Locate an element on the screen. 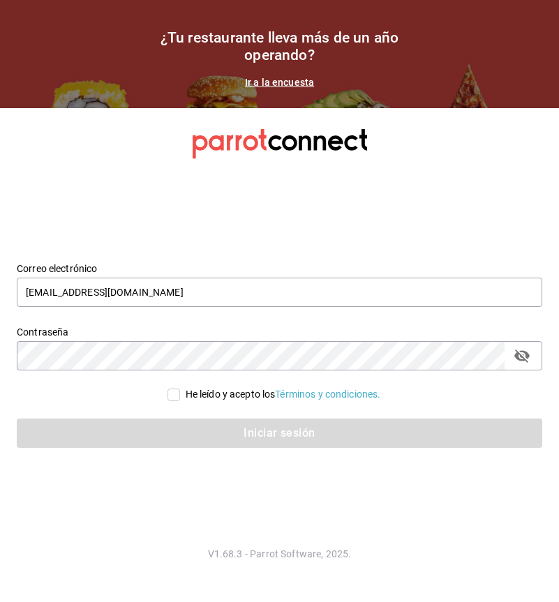 Image resolution: width=559 pixels, height=602 pixels. a: Ir a la encuesta is located at coordinates (279, 82).